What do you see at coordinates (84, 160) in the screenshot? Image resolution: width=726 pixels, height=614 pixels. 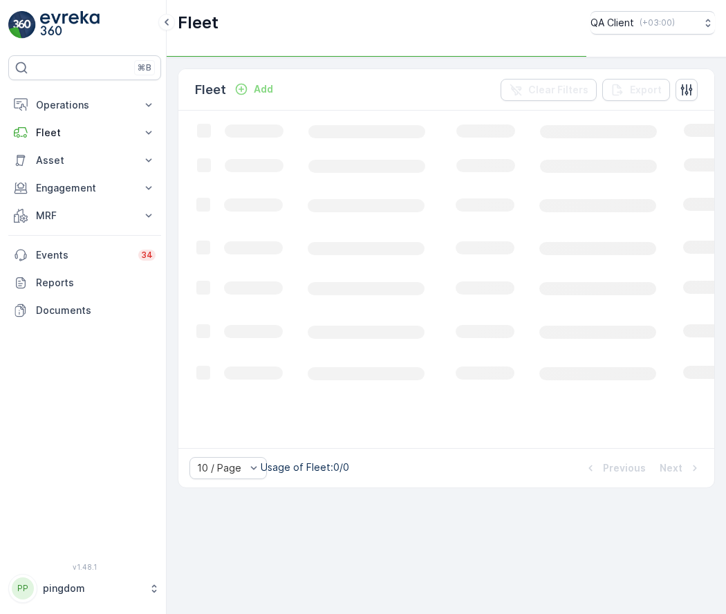 I see `button: Asset` at bounding box center [84, 160].